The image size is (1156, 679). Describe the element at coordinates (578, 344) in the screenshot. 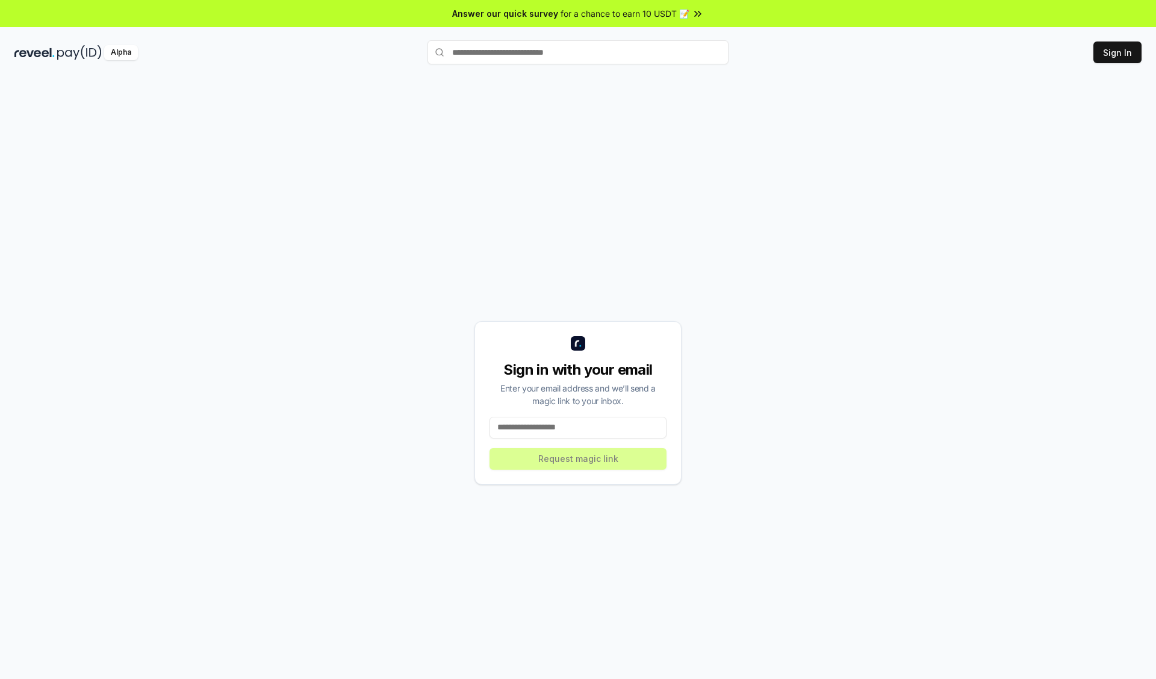

I see `img: logo_small` at that location.